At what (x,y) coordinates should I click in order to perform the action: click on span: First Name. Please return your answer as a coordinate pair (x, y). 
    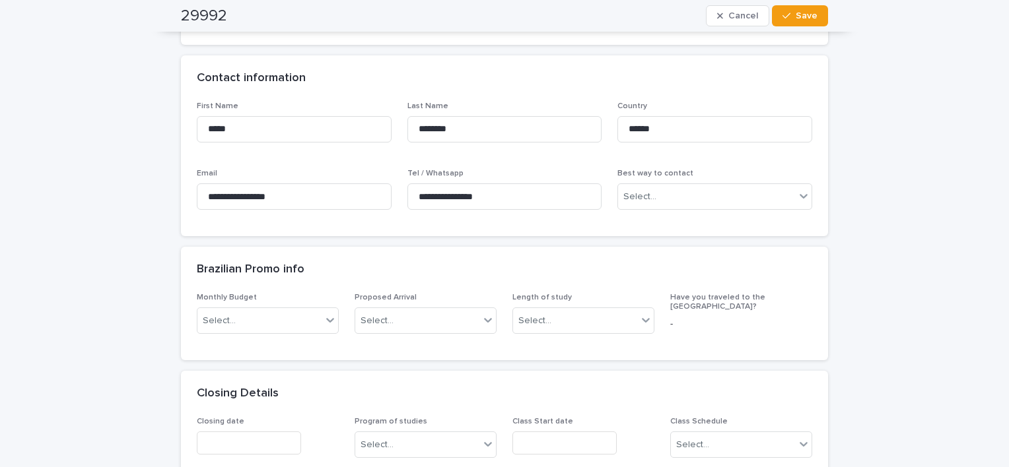
    Looking at the image, I should click on (217, 106).